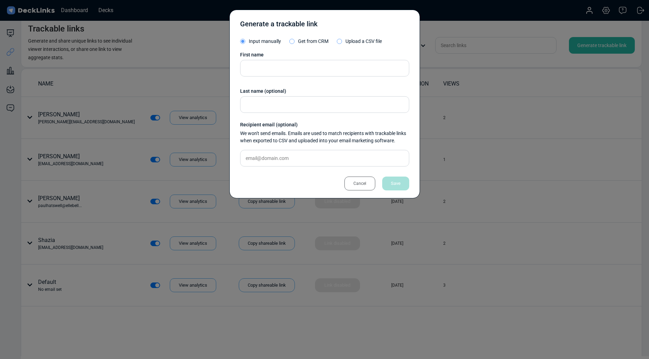 Image resolution: width=649 pixels, height=359 pixels. Describe the element at coordinates (265, 41) in the screenshot. I see `span: Input manually` at that location.